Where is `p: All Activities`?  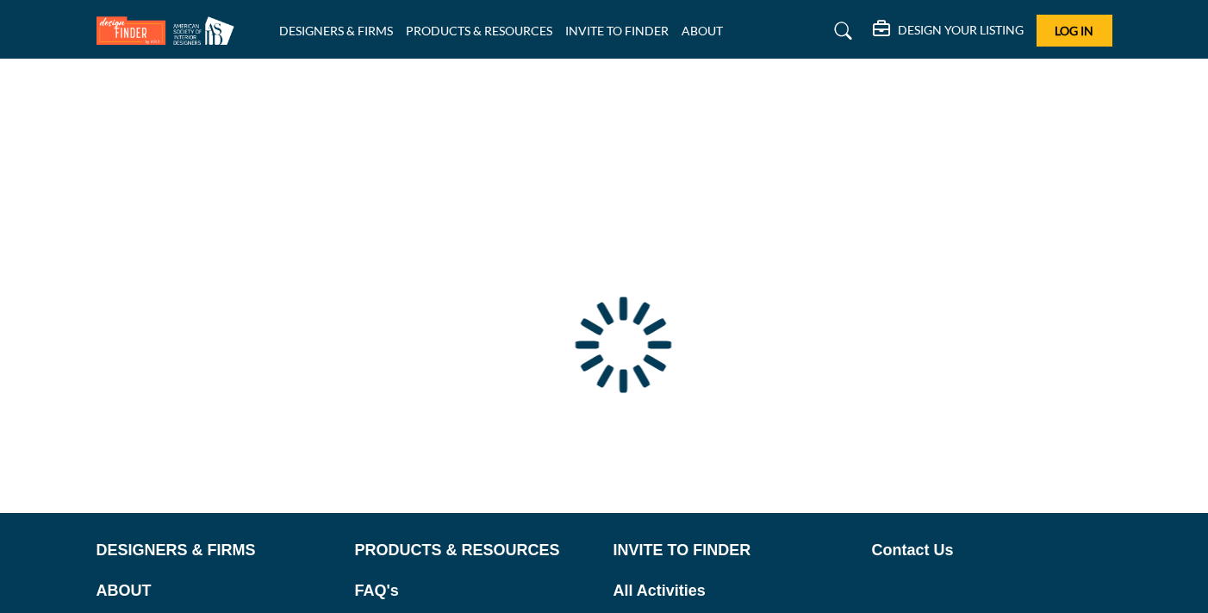 p: All Activities is located at coordinates (733, 590).